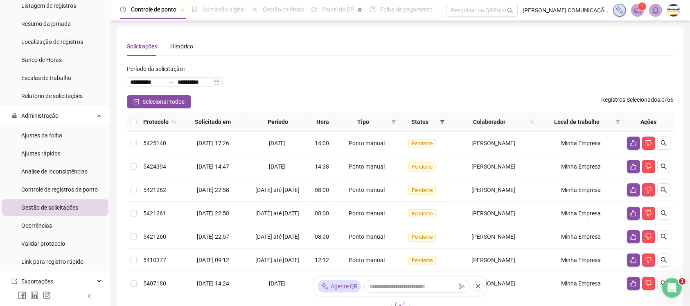 This screenshot has width=690, height=306. Describe the element at coordinates (656, 10) in the screenshot. I see `span: bell` at that location.